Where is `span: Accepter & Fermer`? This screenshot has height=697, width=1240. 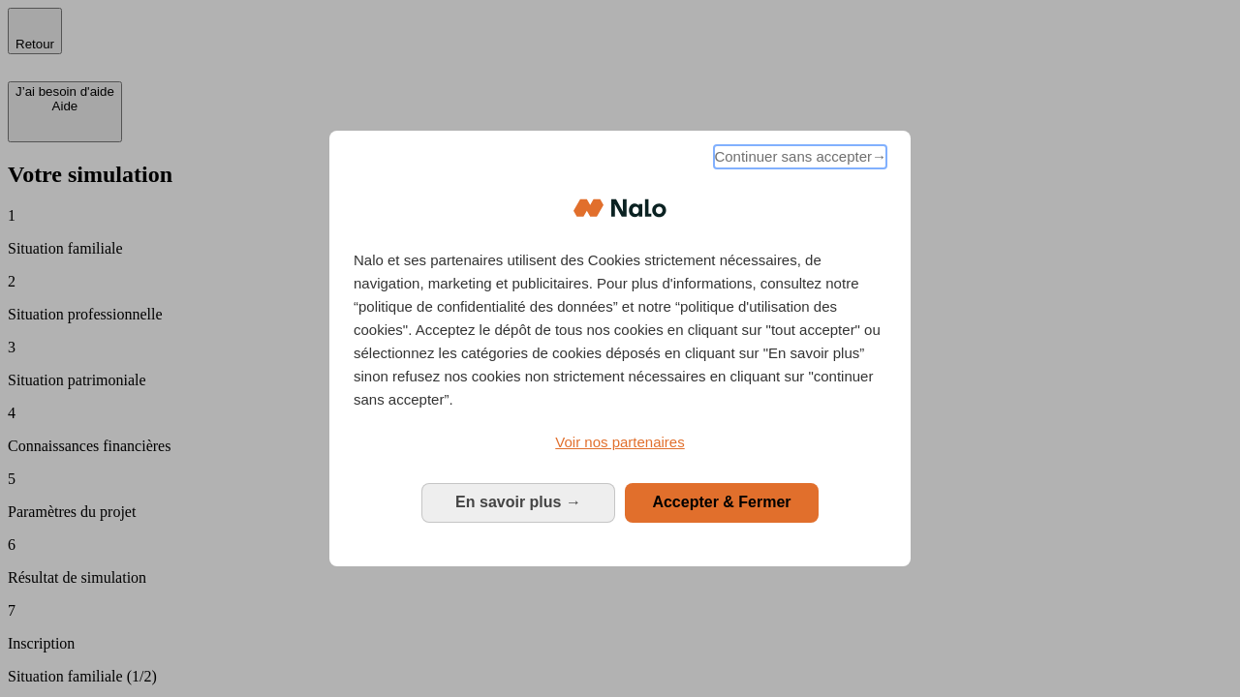
span: Accepter & Fermer is located at coordinates (721, 502).